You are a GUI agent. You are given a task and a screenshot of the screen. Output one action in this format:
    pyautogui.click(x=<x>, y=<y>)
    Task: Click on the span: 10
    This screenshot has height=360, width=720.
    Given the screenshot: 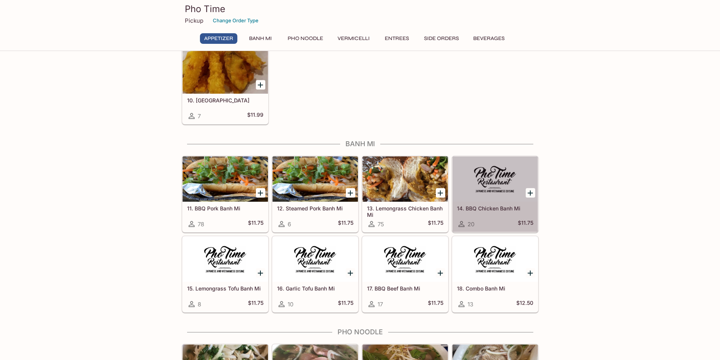 What is the action you would take?
    pyautogui.click(x=290, y=304)
    